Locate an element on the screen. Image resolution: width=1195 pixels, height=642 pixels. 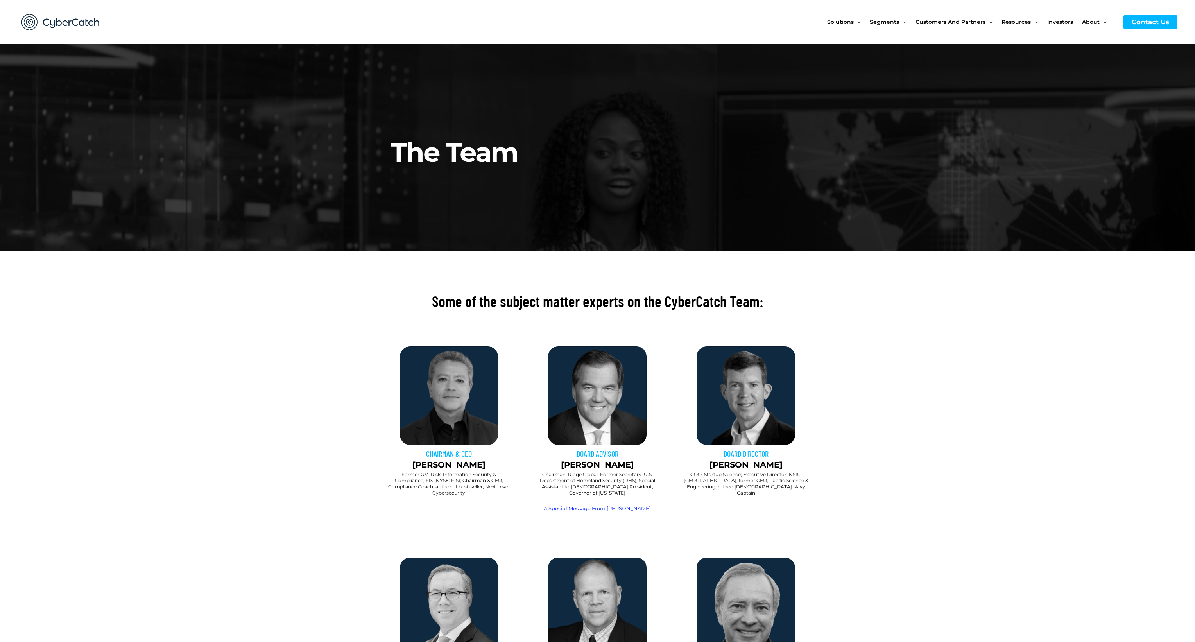
h3: BOARD ADVISOR is located at coordinates (597, 453).